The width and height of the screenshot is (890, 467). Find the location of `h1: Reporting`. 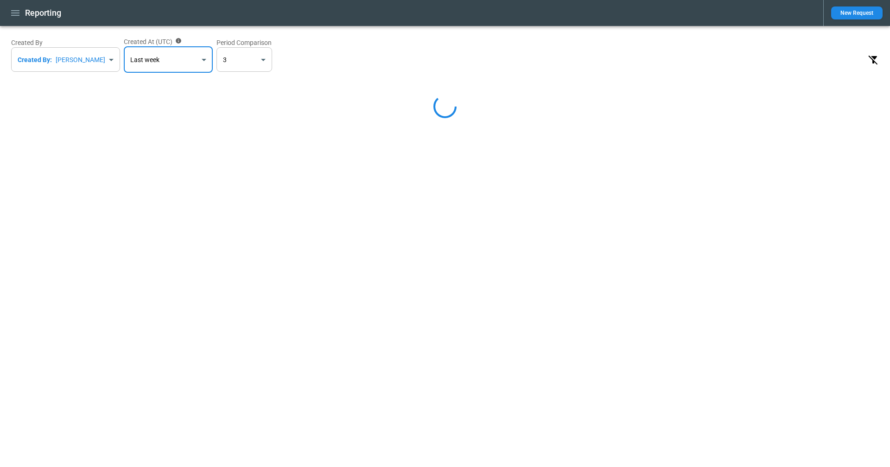

h1: Reporting is located at coordinates (43, 13).